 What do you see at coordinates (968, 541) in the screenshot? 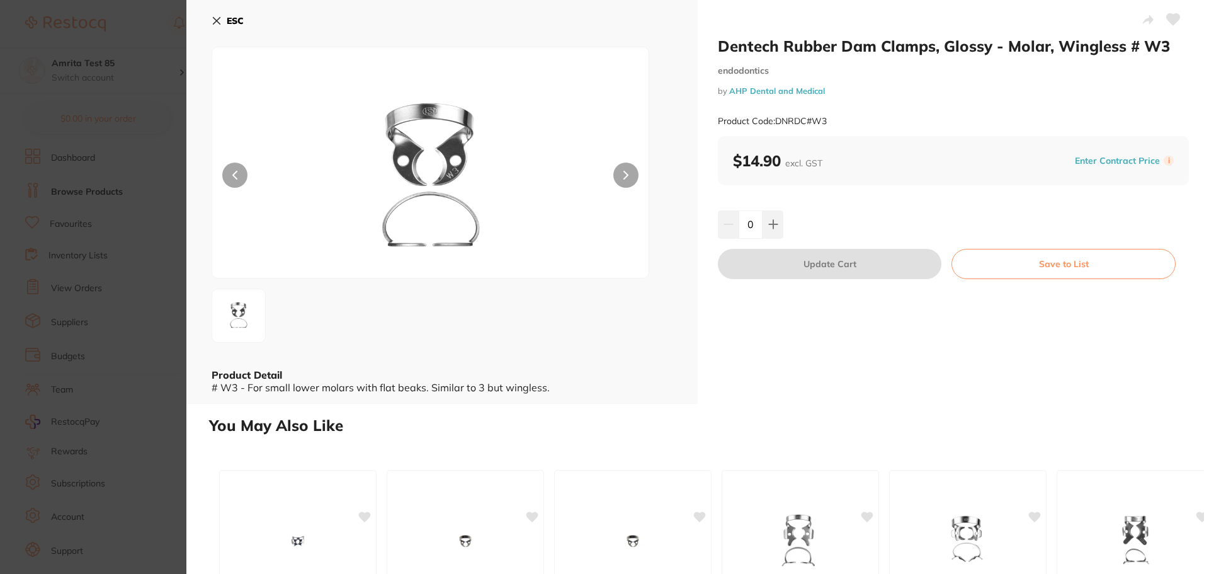
I see `img: Dentech Rubber Dam Clamps, Glossy - Molar, Winged # 8A` at bounding box center [968, 541].